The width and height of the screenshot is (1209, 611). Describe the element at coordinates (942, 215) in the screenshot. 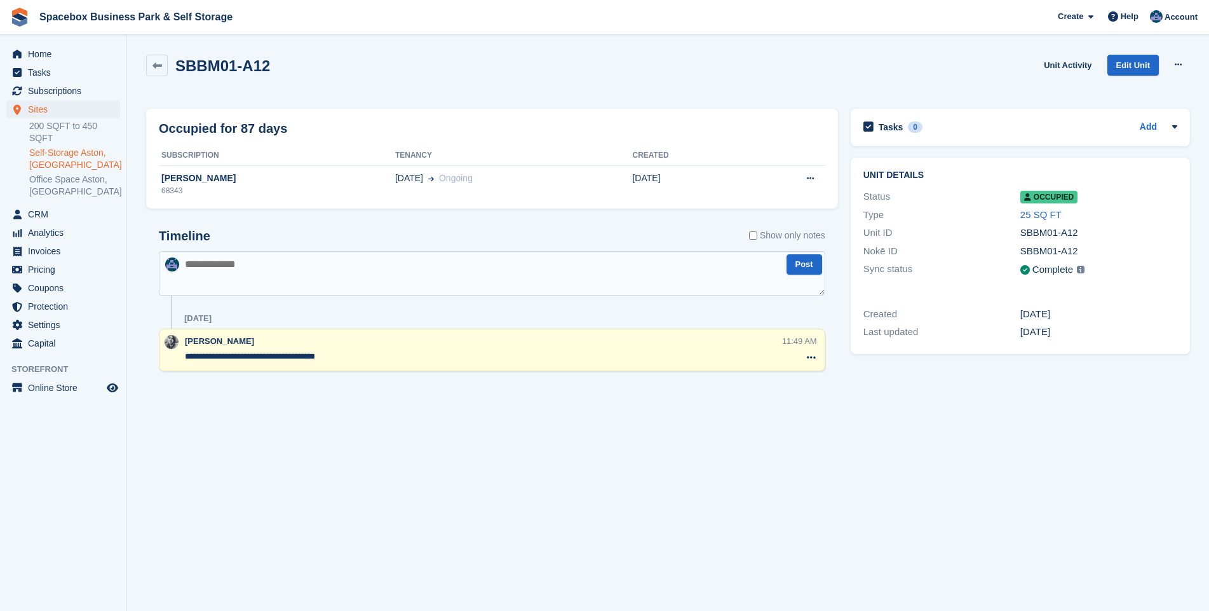

I see `div: Type` at that location.